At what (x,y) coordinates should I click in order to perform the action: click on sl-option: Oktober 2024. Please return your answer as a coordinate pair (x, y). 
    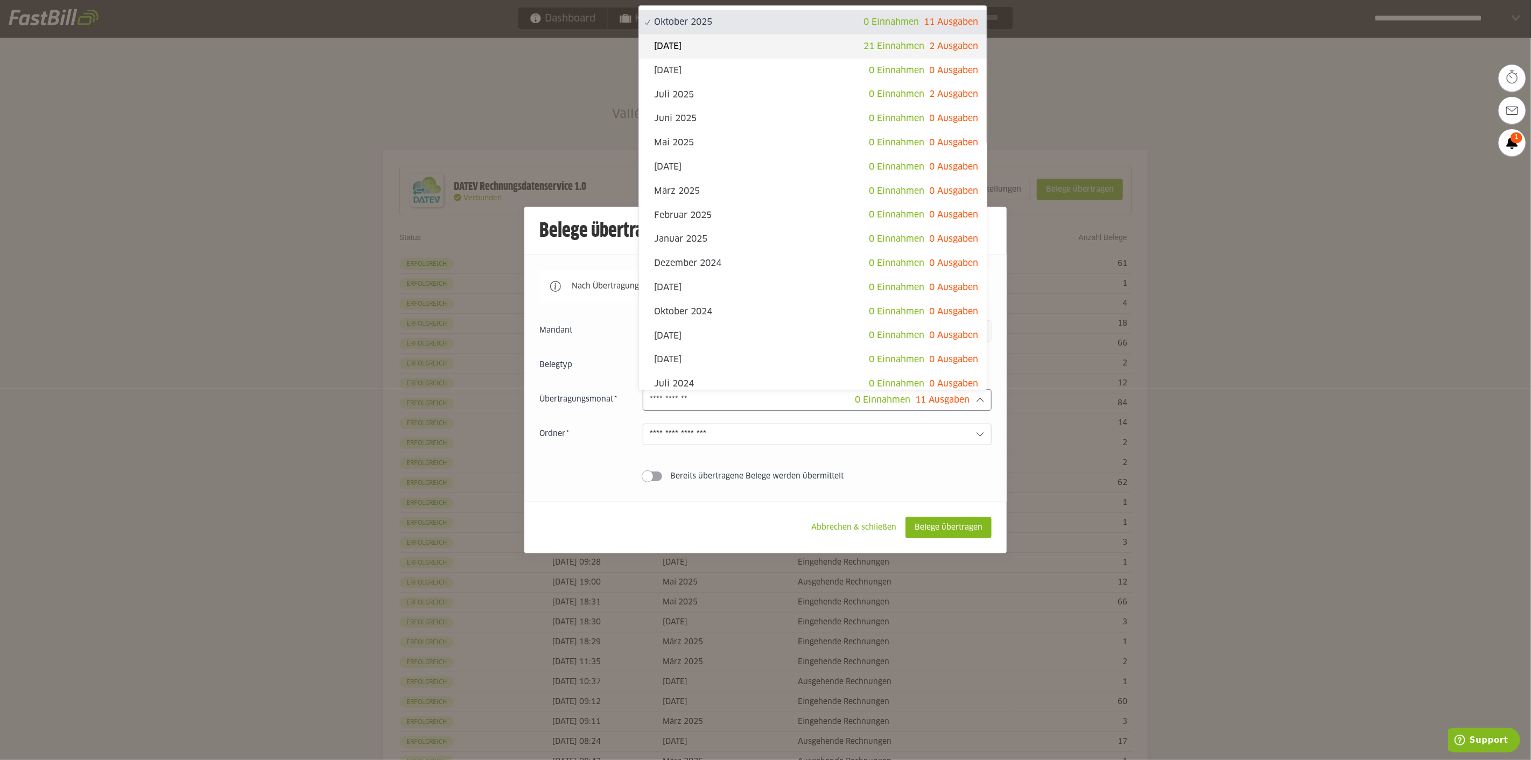
    Looking at the image, I should click on (813, 312).